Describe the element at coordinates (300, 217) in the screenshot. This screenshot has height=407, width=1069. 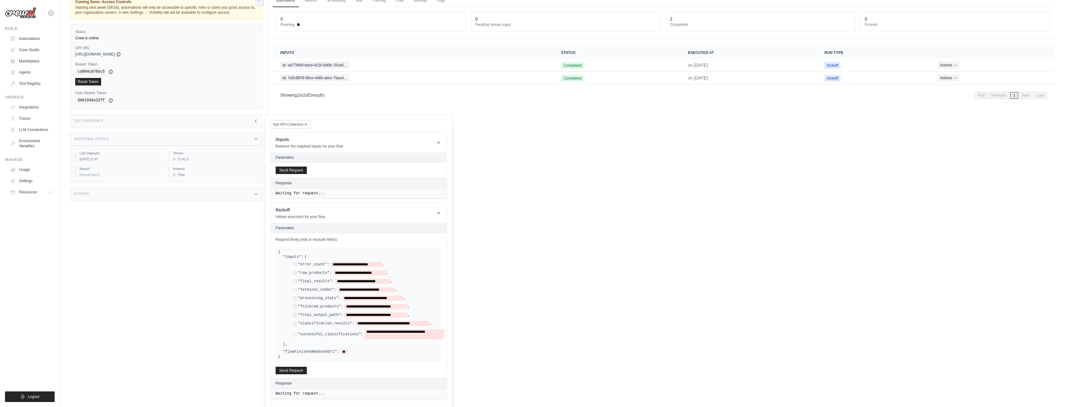
I see `p: Initiate execution for your flow` at that location.